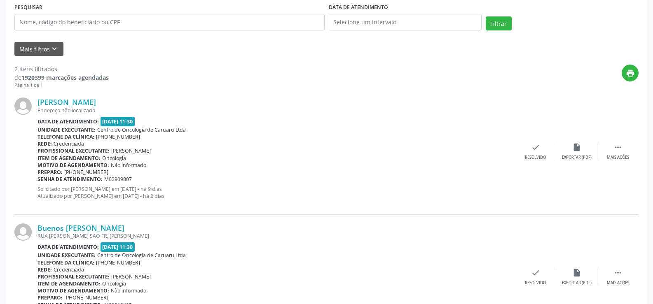 The height and width of the screenshot is (304, 653). What do you see at coordinates (358, 7) in the screenshot?
I see `label: DATA DE ATENDIMENTO` at bounding box center [358, 7].